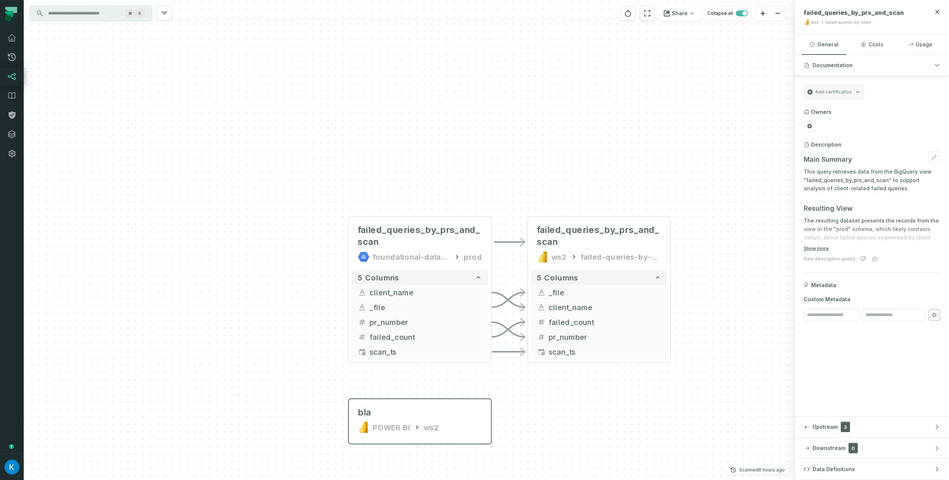 Image resolution: width=949 pixels, height=480 pixels. What do you see at coordinates (872, 159) in the screenshot?
I see `h3: Main Summary` at bounding box center [872, 159].